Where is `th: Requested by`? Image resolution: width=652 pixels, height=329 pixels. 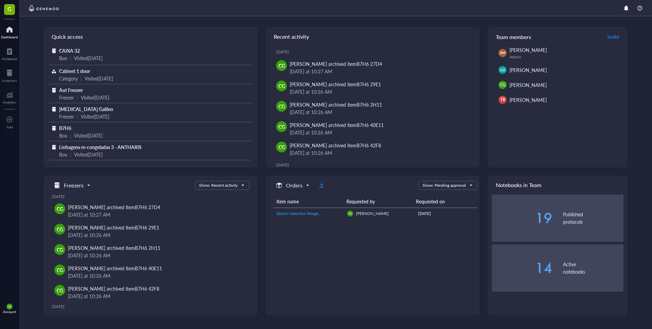
th: Requested by is located at coordinates (379, 201).